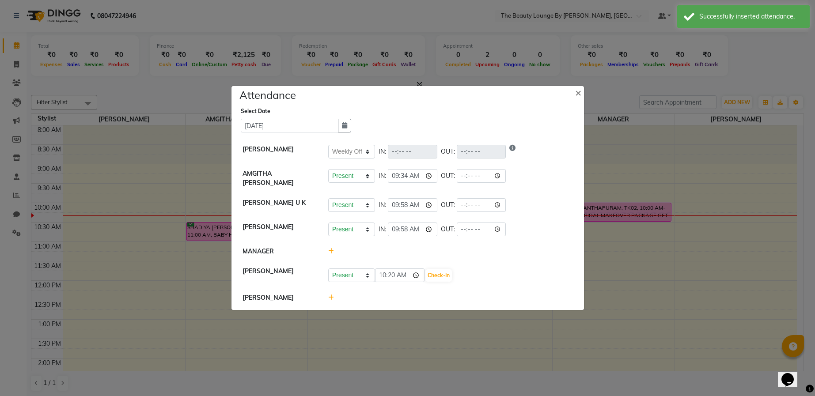 The height and width of the screenshot is (396, 815). What do you see at coordinates (513, 152) in the screenshot?
I see `i: Show reason` at bounding box center [513, 152].